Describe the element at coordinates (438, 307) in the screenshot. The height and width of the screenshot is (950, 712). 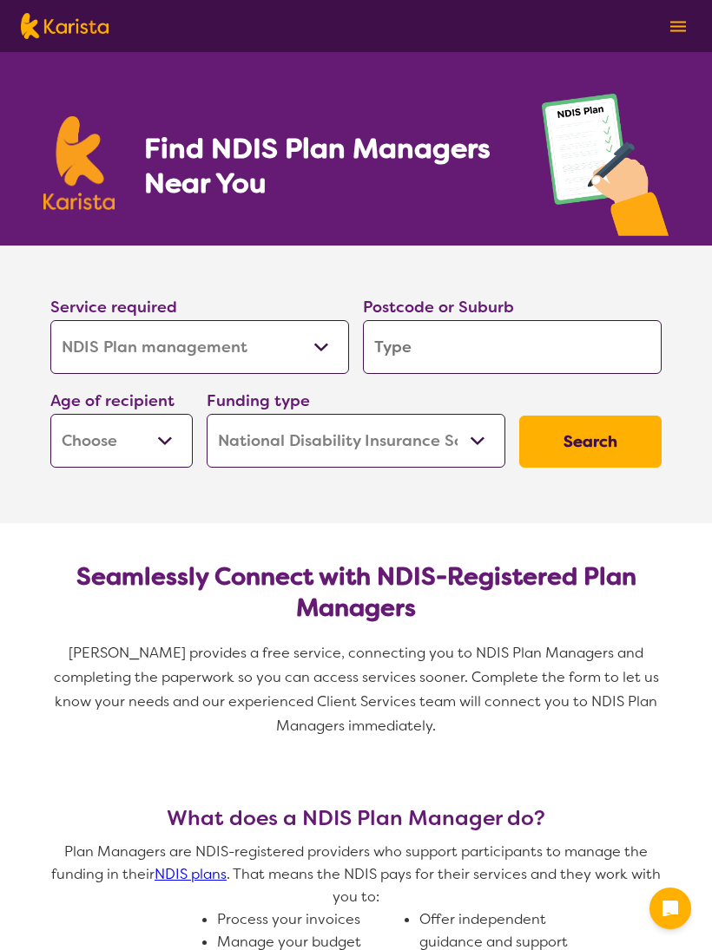
I see `label: Postcode or Suburb` at that location.